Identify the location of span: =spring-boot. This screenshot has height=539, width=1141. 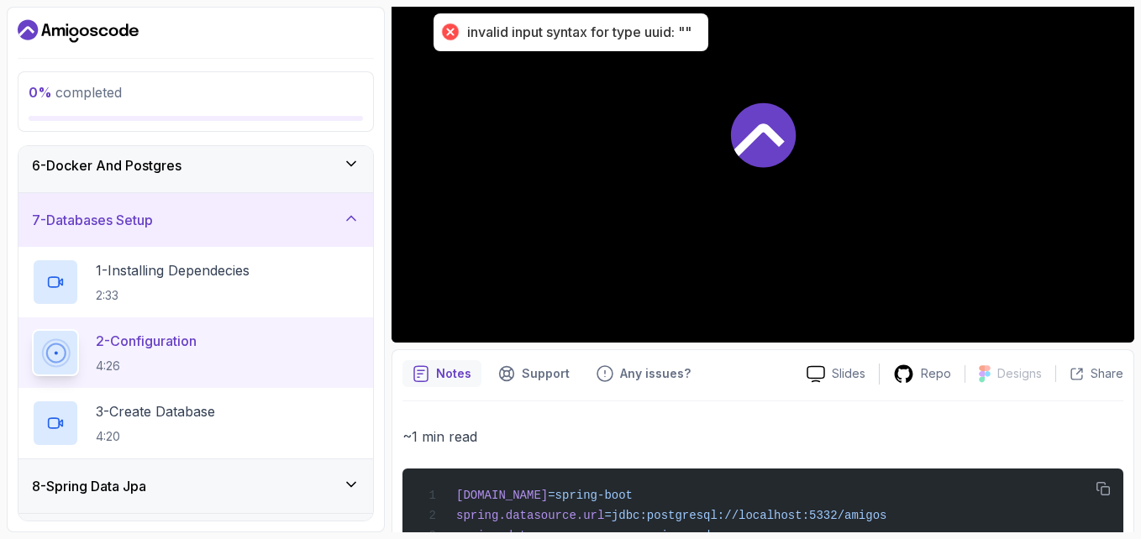
(590, 496).